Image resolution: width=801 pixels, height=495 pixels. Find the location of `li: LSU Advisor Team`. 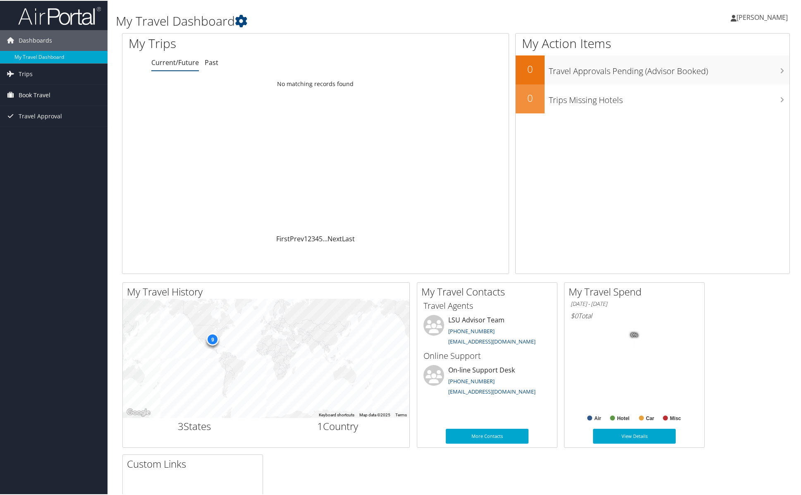

li: LSU Advisor Team is located at coordinates (487, 331).